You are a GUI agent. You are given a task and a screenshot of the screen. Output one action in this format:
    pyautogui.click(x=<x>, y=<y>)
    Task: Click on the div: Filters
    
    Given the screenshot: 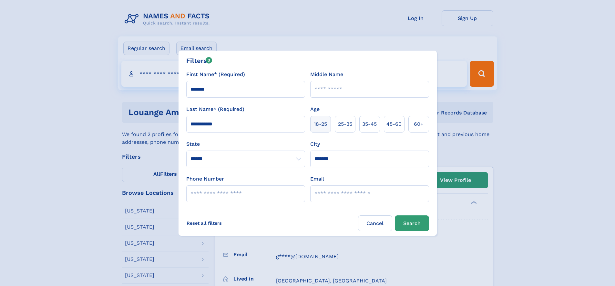 What is the action you would take?
    pyautogui.click(x=199, y=61)
    